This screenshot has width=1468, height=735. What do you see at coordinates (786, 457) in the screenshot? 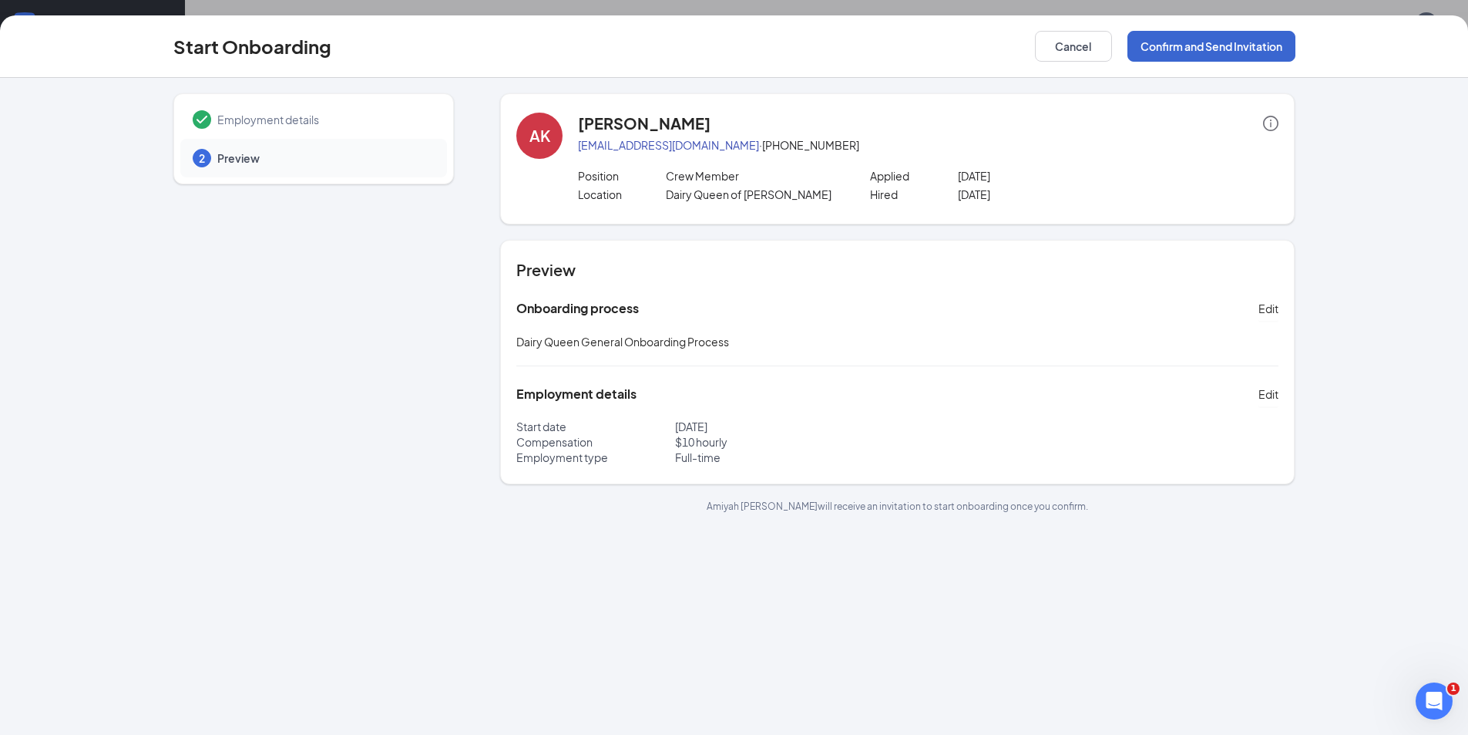
I see `p: Full-time` at bounding box center [786, 457].